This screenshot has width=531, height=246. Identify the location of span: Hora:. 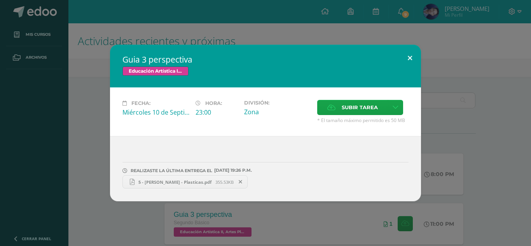
(214, 103).